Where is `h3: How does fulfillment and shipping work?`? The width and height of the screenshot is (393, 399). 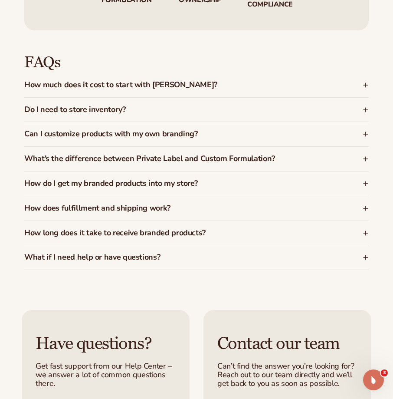 h3: How does fulfillment and shipping work? is located at coordinates (178, 208).